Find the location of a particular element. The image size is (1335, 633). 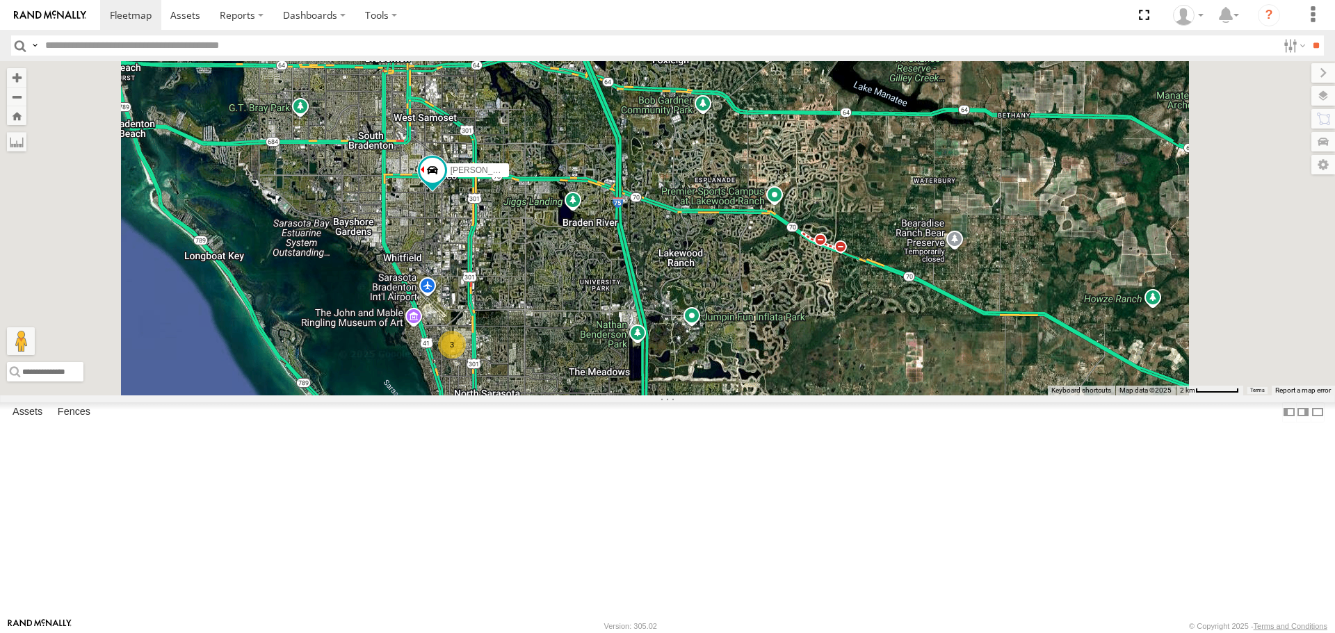

a: Terms is located at coordinates (1257, 390).